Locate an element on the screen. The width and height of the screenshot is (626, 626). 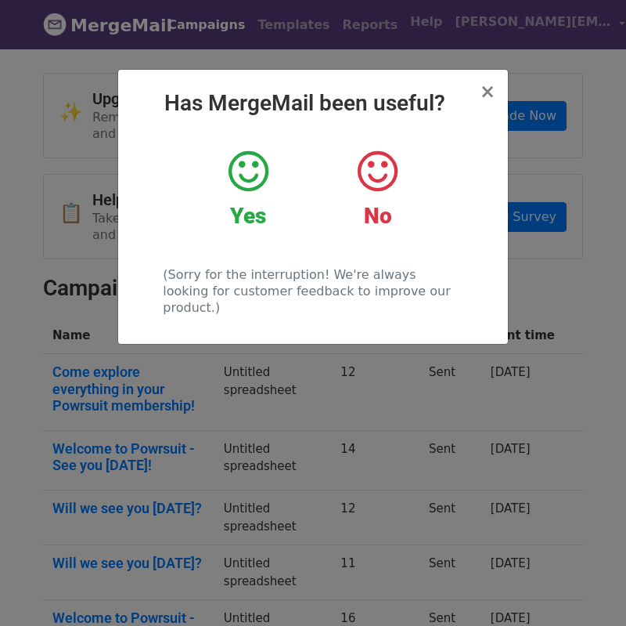
a: No is located at coordinates (377, 189).